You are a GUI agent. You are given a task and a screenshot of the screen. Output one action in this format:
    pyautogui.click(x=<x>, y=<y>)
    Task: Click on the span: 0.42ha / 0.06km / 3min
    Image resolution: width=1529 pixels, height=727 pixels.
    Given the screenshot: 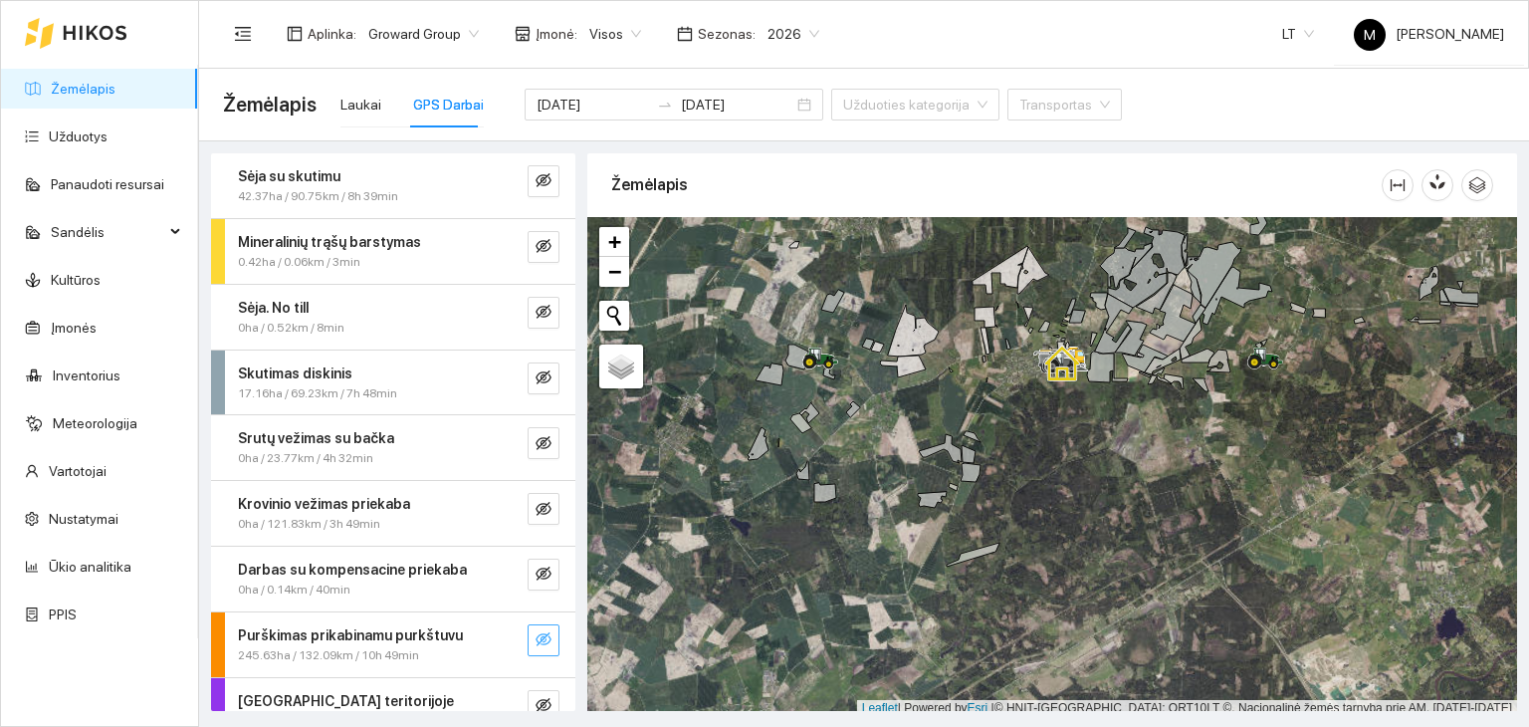 What is the action you would take?
    pyautogui.click(x=299, y=262)
    